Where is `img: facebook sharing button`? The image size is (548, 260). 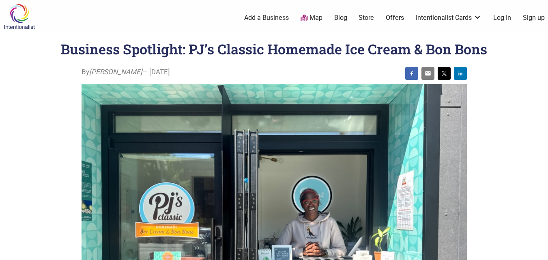
img: facebook sharing button is located at coordinates (412, 73).